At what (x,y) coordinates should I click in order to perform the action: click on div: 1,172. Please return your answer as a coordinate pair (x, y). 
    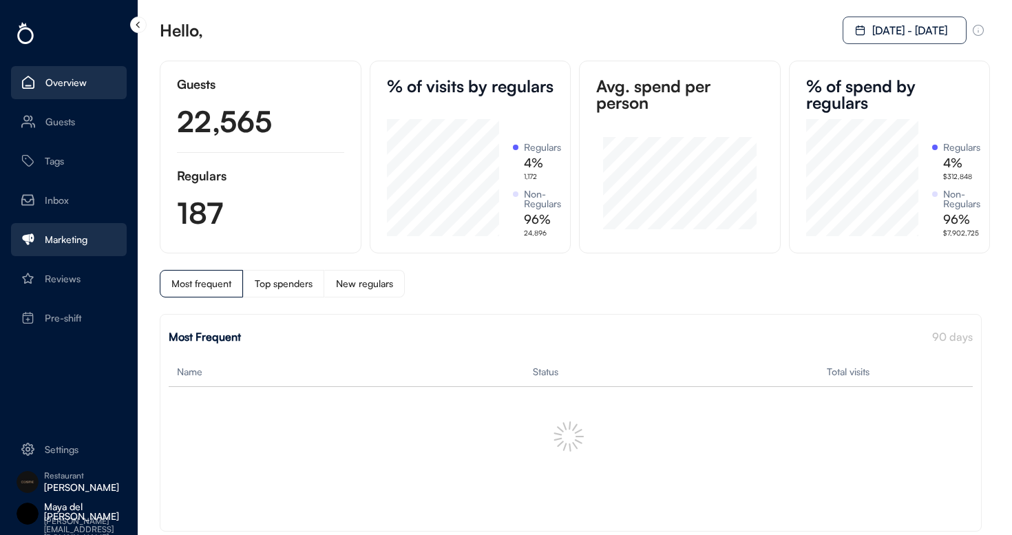
    Looking at the image, I should click on (530, 176).